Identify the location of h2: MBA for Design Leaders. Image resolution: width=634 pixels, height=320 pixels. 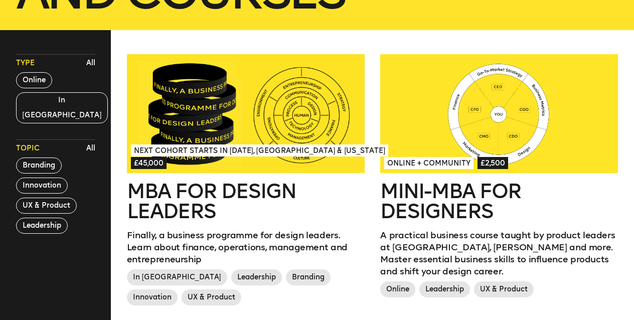
(246, 201).